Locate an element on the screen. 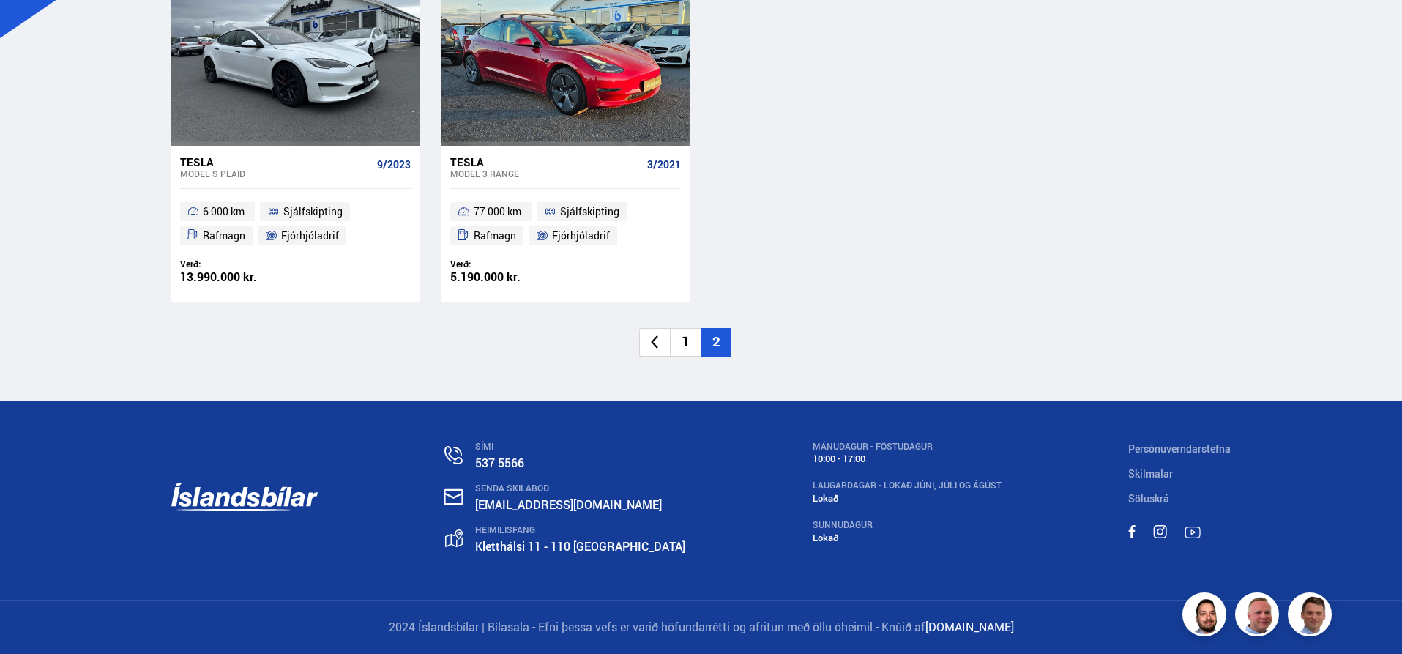  p: 2024 Íslandsbílar | Bílasala - Efni þessa vefs er varið höfundarrétti og afritun með öllu óheimil. is located at coordinates (701, 627).